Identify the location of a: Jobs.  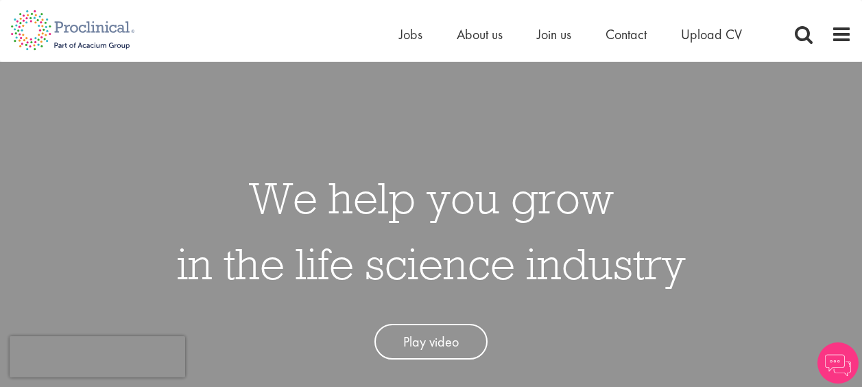
(411, 34).